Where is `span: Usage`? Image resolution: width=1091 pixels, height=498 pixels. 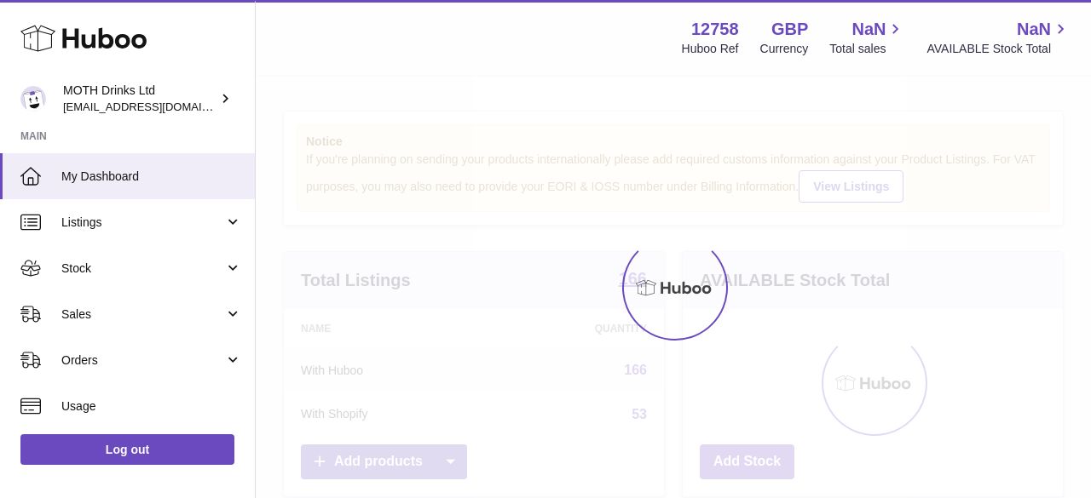
span: Usage is located at coordinates (152, 406).